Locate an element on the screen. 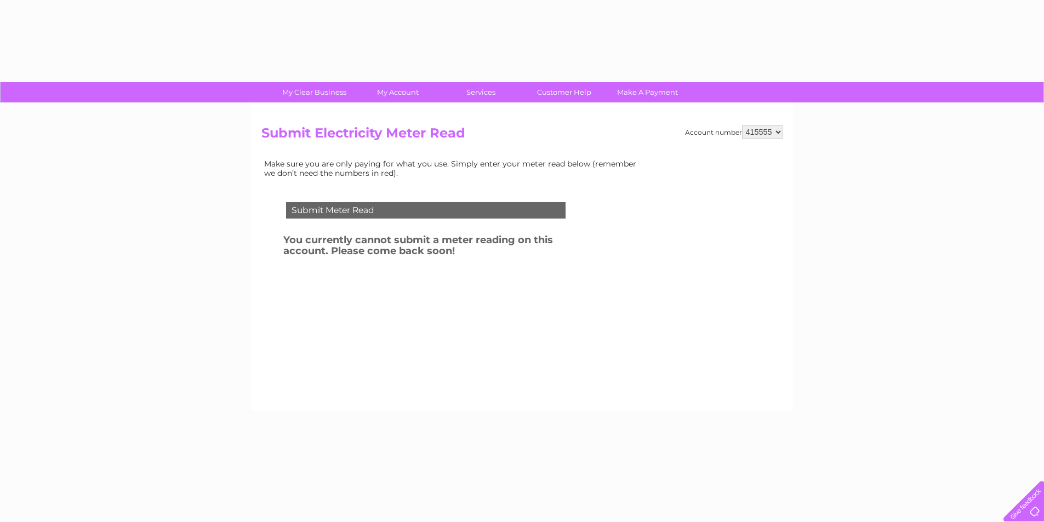  h3: You currently cannot submit a meter reading on this account. Please come back soon! is located at coordinates (439, 247).